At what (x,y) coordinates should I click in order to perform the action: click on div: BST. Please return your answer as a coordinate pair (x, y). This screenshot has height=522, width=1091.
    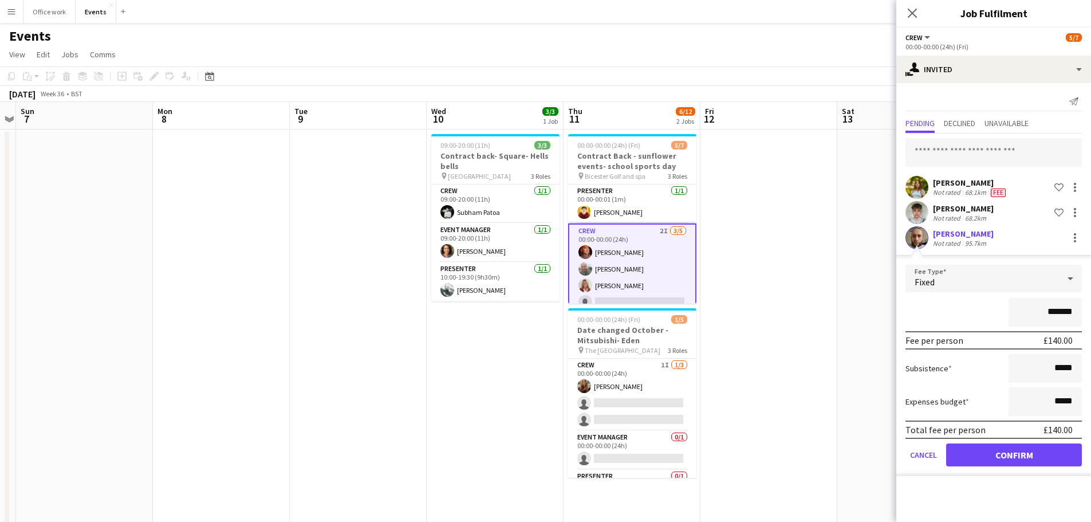
    Looking at the image, I should click on (77, 93).